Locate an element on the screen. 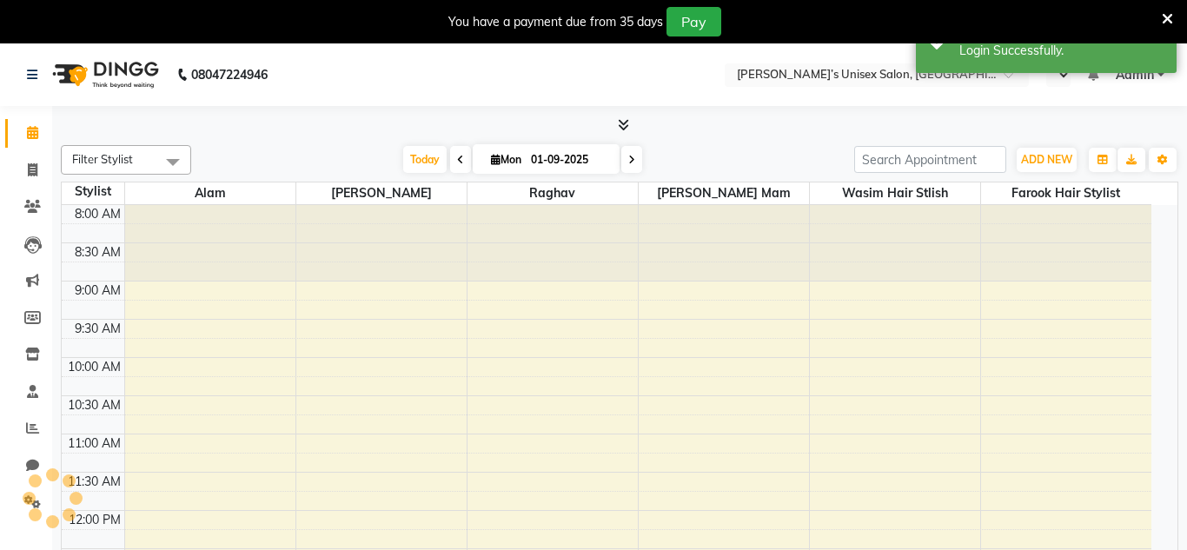 The width and height of the screenshot is (1187, 550). div: 8:00 AM is located at coordinates (97, 214).